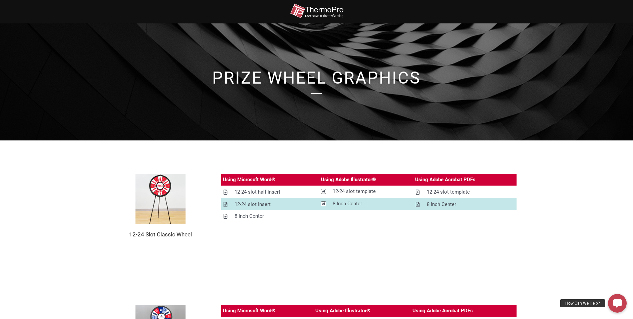 The image size is (633, 319). Describe the element at coordinates (257, 192) in the screenshot. I see `div: 12-24 slot half insert` at that location.